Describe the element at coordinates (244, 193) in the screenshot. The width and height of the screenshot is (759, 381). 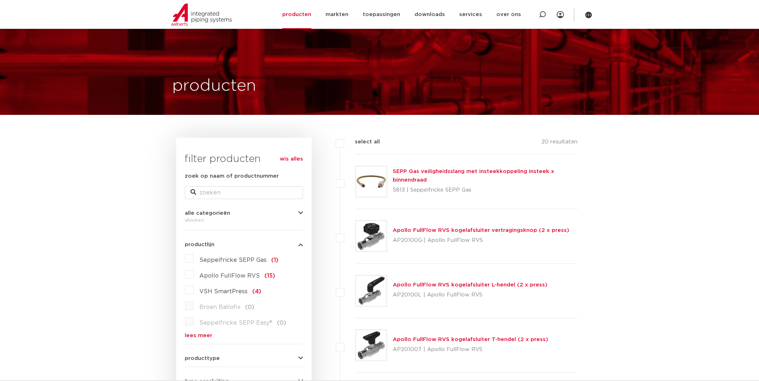
I see `input: zoeken` at that location.